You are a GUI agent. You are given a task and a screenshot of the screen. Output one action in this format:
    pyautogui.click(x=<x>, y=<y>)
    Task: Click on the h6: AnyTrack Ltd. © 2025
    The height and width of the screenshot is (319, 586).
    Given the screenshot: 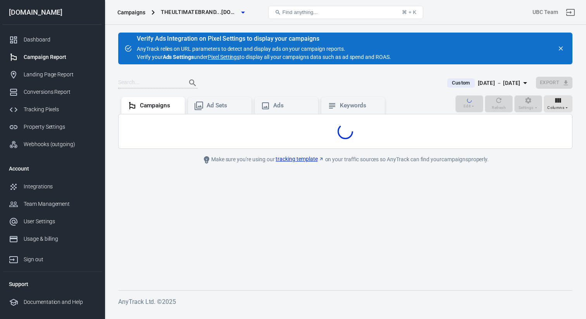 What is the action you would take?
    pyautogui.click(x=345, y=302)
    